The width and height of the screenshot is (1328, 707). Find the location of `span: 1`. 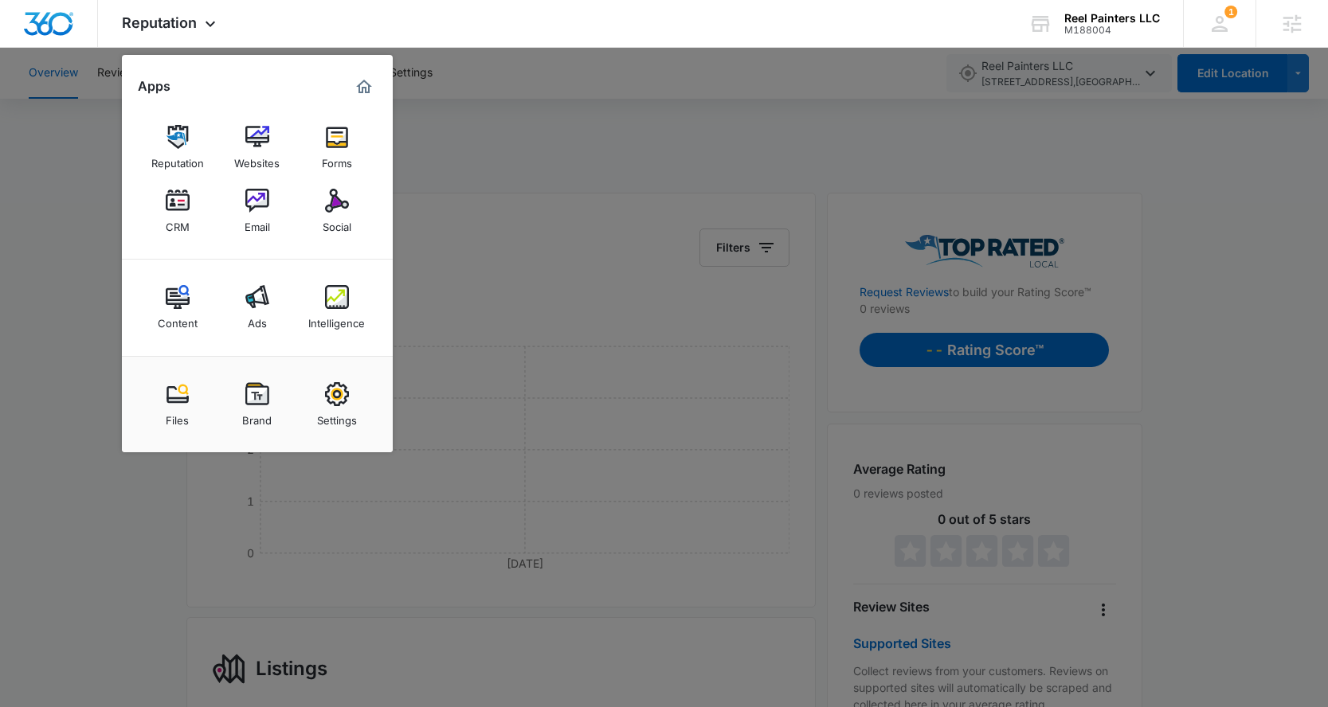

span: 1 is located at coordinates (1231, 12).